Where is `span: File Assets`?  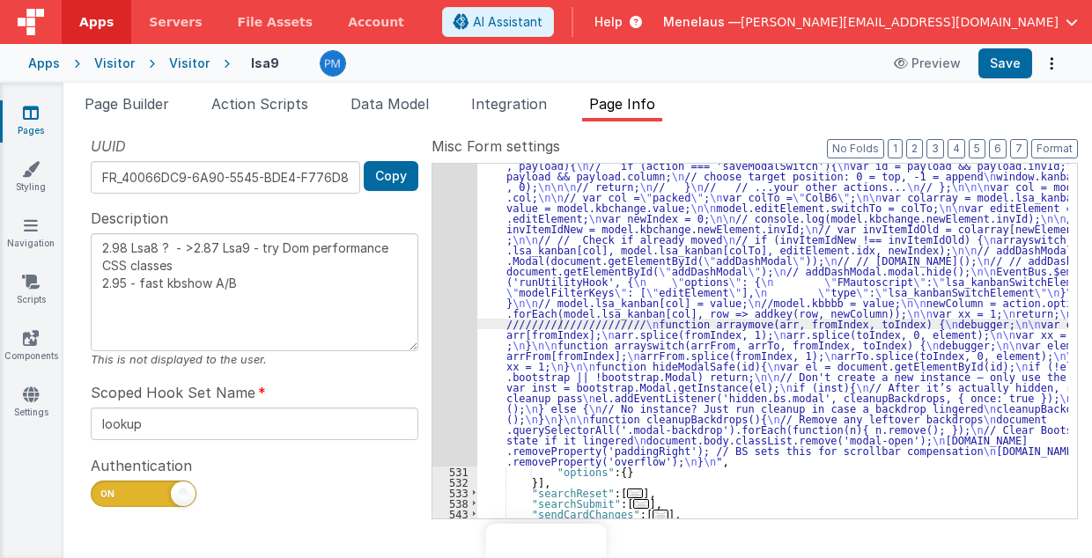
span: File Assets is located at coordinates (276, 22).